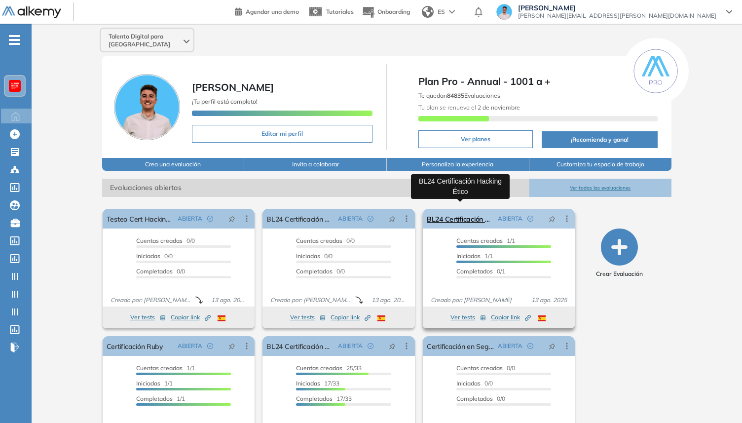 The width and height of the screenshot is (742, 423). What do you see at coordinates (140, 219) in the screenshot?
I see `a: Testeo Cert Hacking Ético` at bounding box center [140, 219].